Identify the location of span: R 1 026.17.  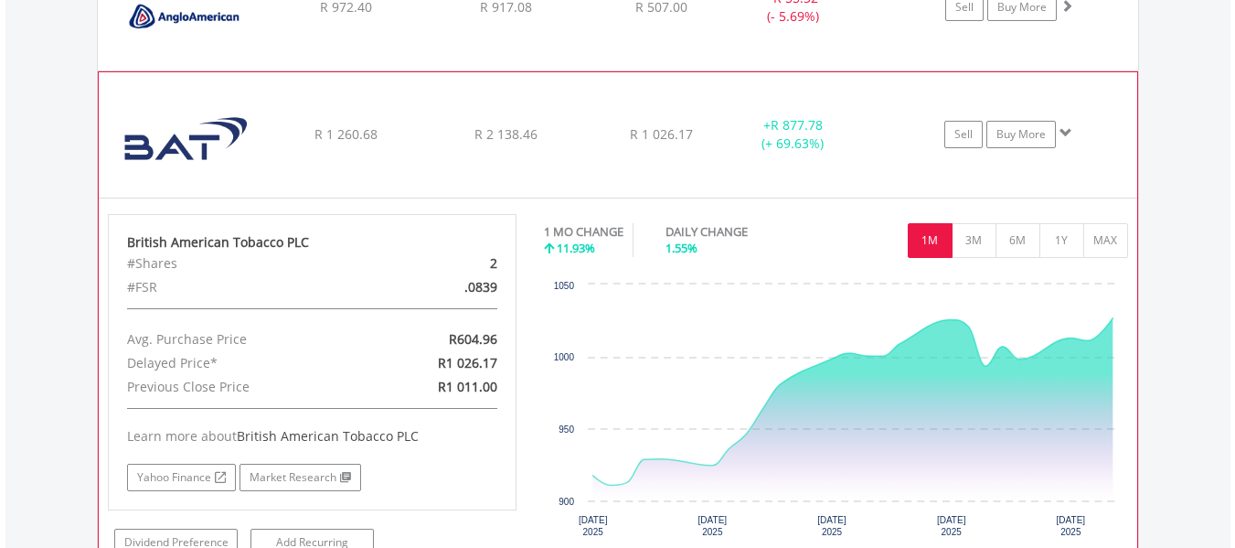
(661, 133).